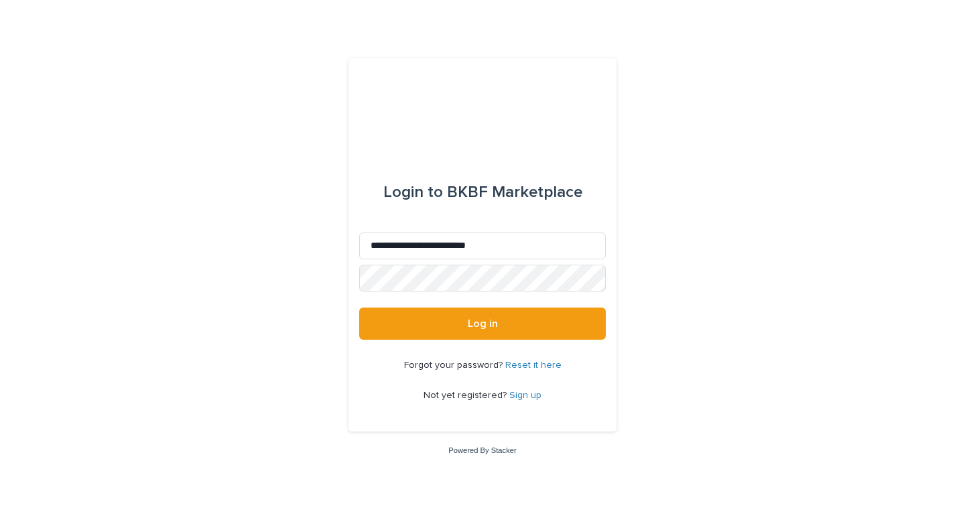 This screenshot has height=528, width=965. Describe the element at coordinates (483, 324) in the screenshot. I see `span: Log in` at that location.